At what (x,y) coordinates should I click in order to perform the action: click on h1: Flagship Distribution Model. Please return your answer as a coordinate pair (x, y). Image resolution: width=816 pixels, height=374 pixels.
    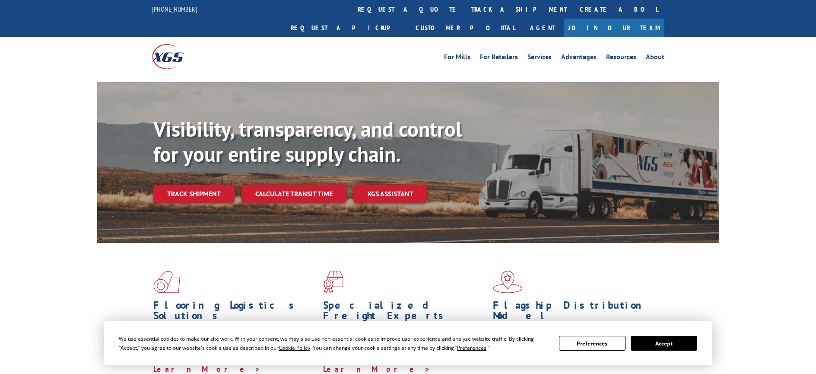
    Looking at the image, I should click on (574, 312).